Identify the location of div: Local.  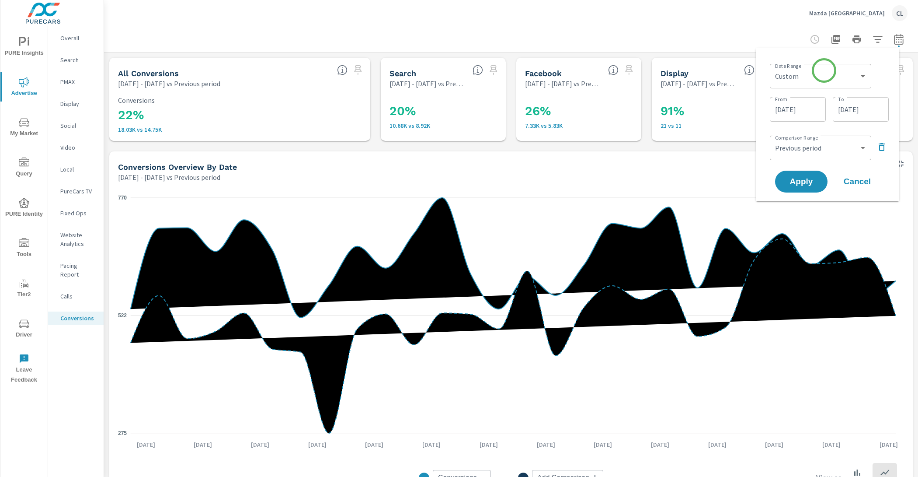
(76, 169).